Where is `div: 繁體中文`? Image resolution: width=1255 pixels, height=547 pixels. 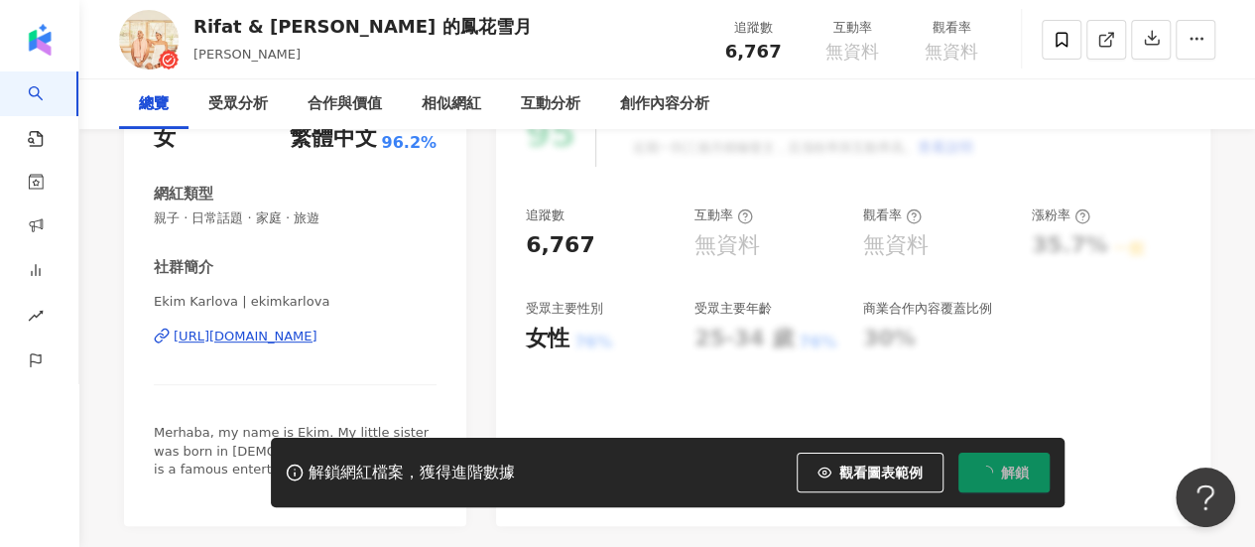
div: 繁體中文 is located at coordinates (332, 138).